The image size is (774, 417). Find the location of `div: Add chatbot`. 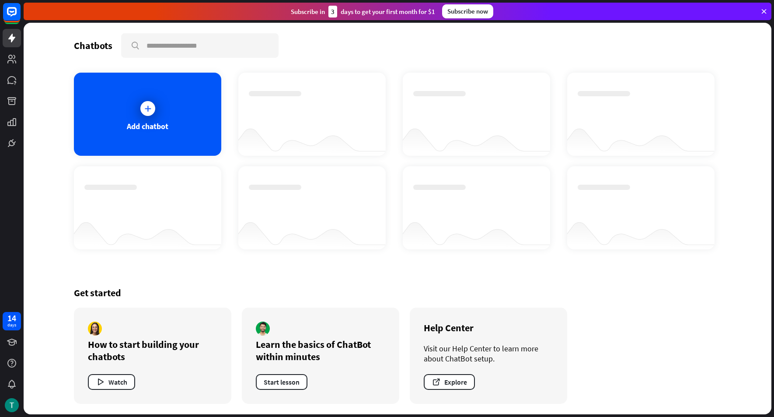

div: Add chatbot is located at coordinates (147, 126).